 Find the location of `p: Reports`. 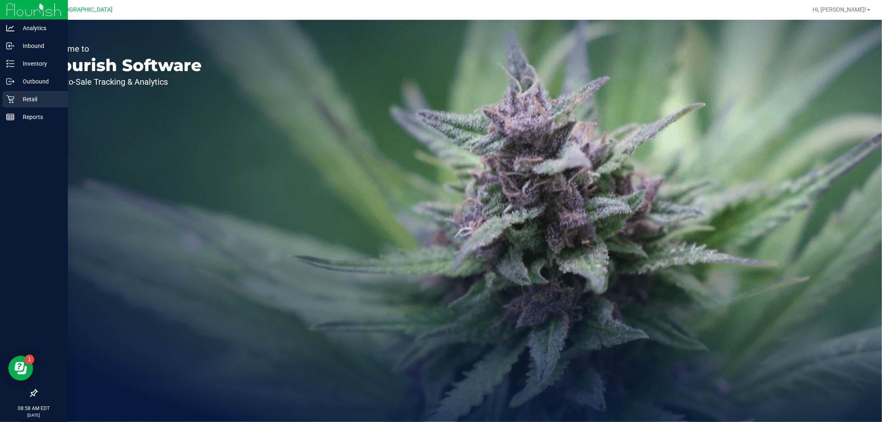

p: Reports is located at coordinates (39, 117).